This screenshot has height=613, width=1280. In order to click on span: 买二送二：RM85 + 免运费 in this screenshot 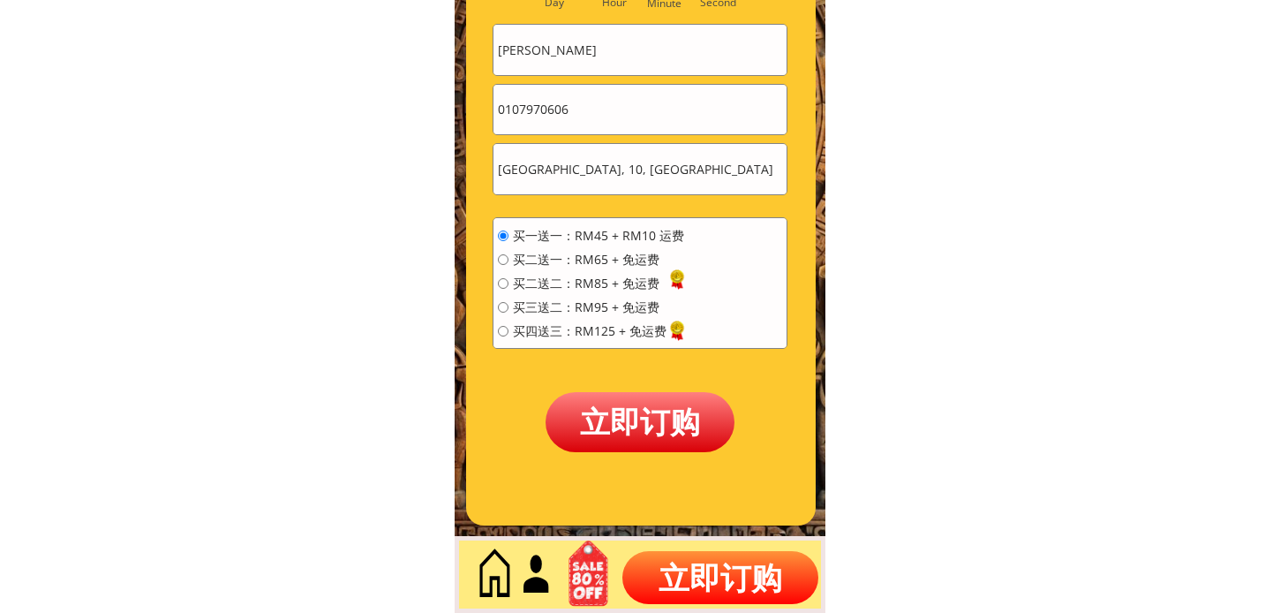, I will do `click(599, 283)`.